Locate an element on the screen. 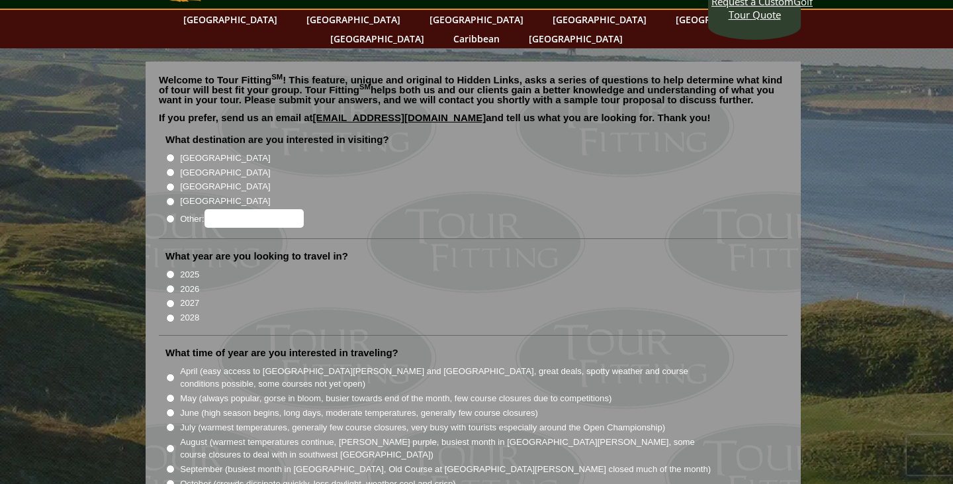  label: May (always popular, gorse in bloom, busier towards end of the month, few course closures due to ... is located at coordinates (396, 398).